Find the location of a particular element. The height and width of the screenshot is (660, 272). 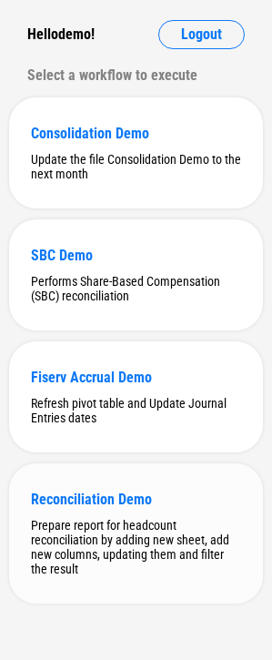

div: Hello demo ! is located at coordinates (61, 35).